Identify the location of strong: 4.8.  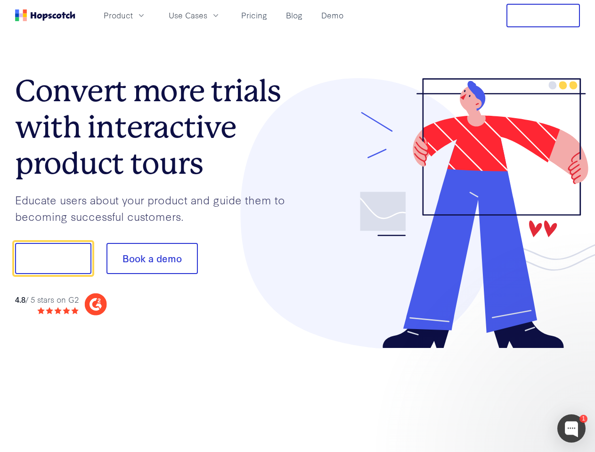
(20, 299).